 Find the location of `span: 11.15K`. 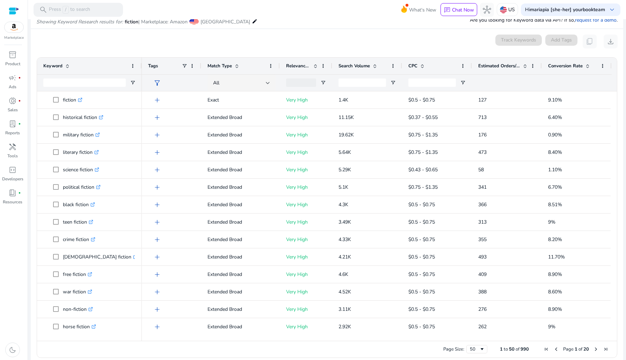

span: 11.15K is located at coordinates (346, 117).